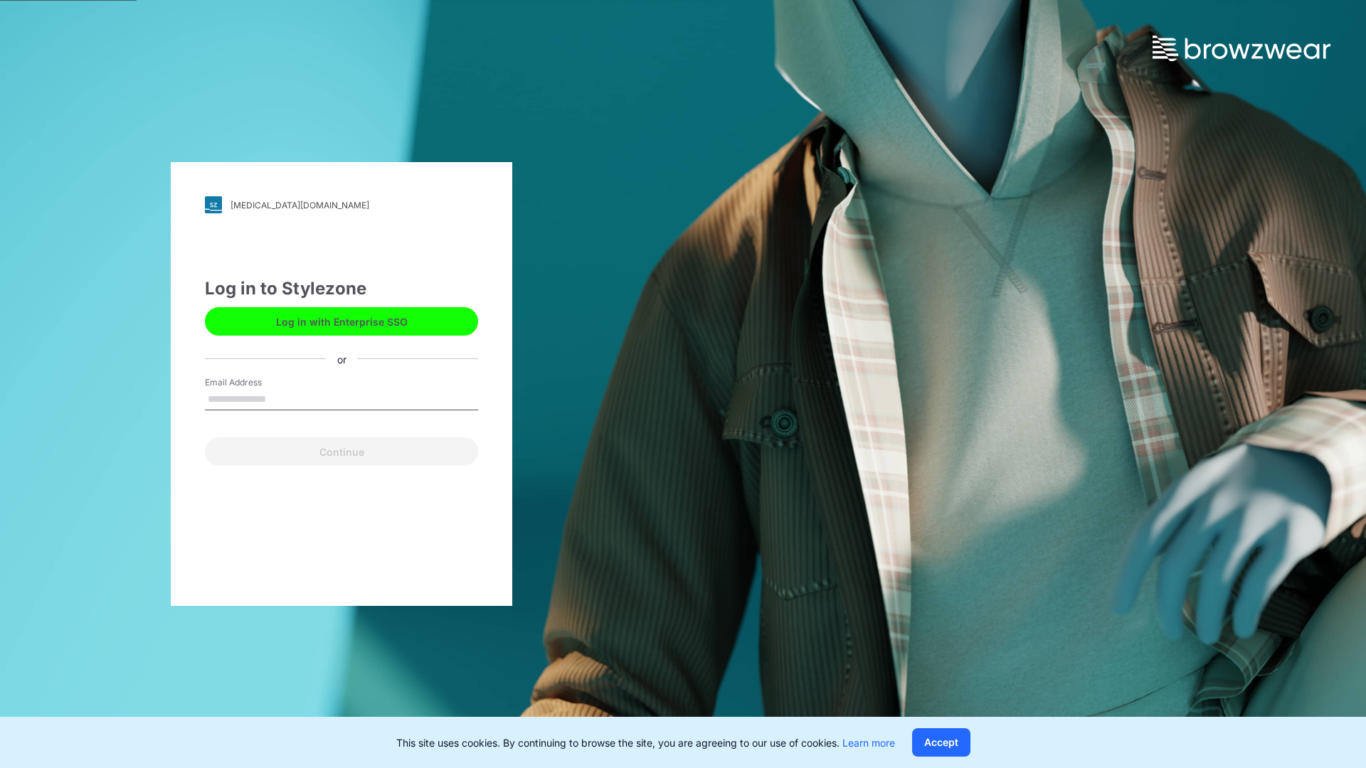 This screenshot has width=1366, height=768. What do you see at coordinates (869, 743) in the screenshot?
I see `a: Learn more` at bounding box center [869, 743].